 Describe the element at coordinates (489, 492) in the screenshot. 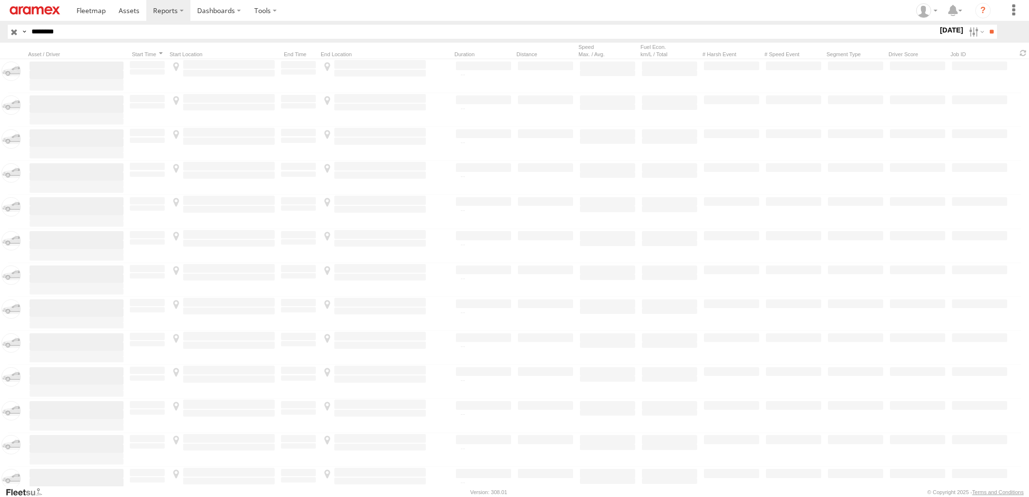

I see `div: Version: 308.01` at that location.